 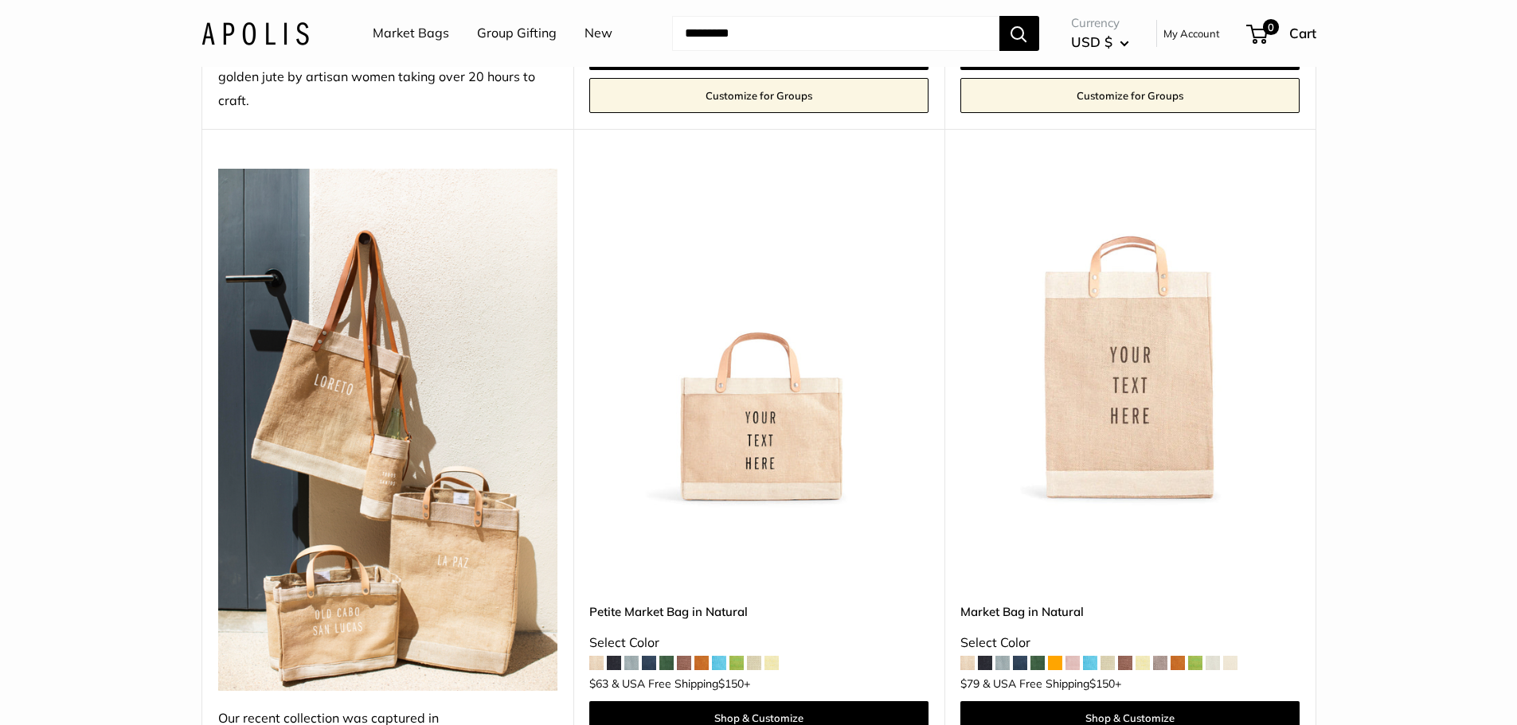 What do you see at coordinates (388, 430) in the screenshot?
I see `img: Our recent collection was captured in Todos Santos, where time slows down and color pops.` at bounding box center [388, 430].